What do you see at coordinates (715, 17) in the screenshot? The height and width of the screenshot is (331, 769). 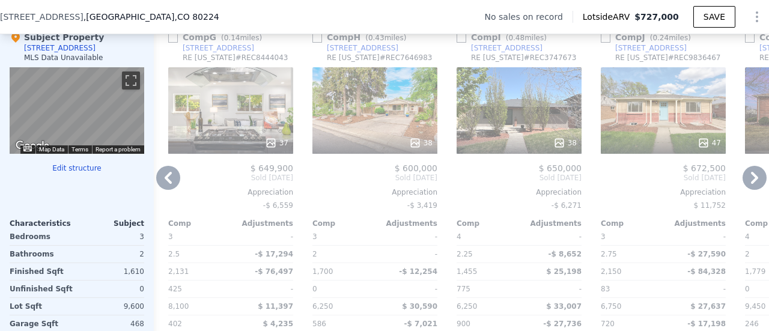 I see `button: SAVE` at bounding box center [715, 17].